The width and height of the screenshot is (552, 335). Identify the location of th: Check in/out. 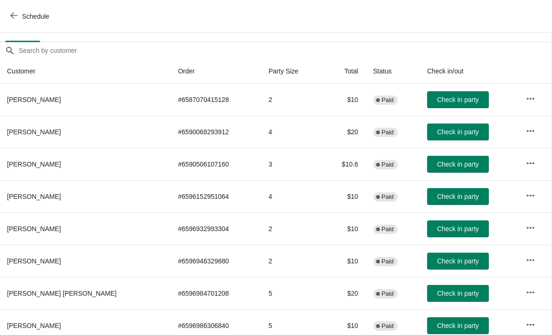
(469, 71).